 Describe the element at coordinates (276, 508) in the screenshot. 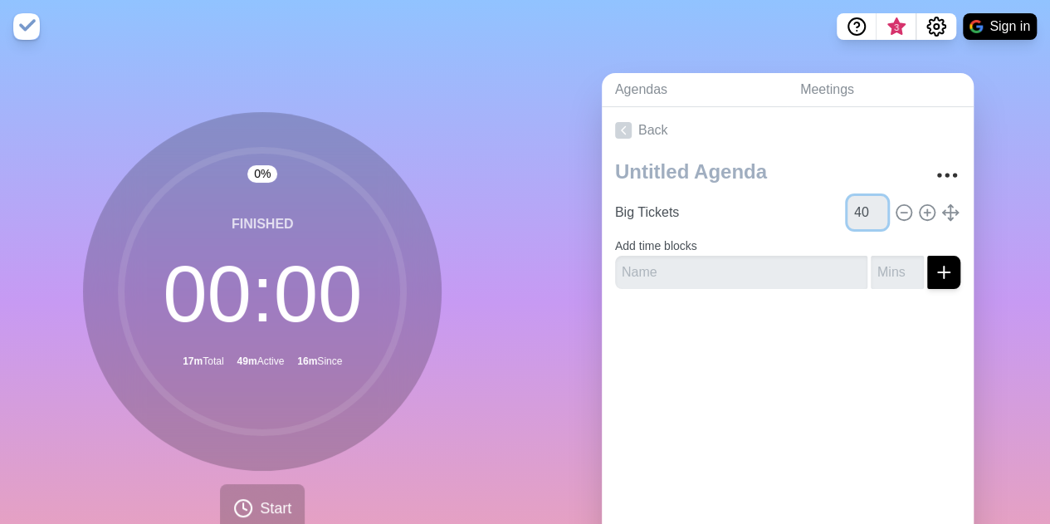

I see `span: Start` at that location.